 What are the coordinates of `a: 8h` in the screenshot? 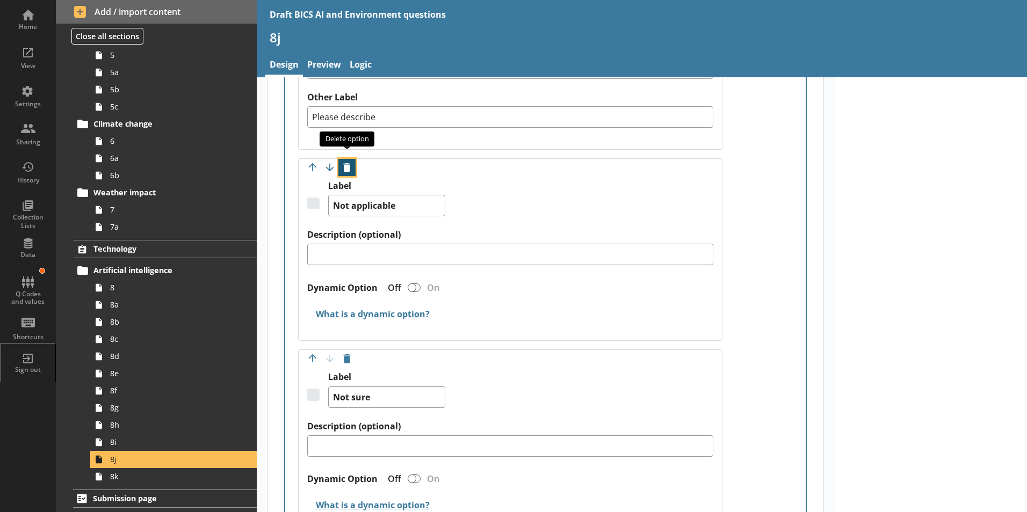 It's located at (173, 425).